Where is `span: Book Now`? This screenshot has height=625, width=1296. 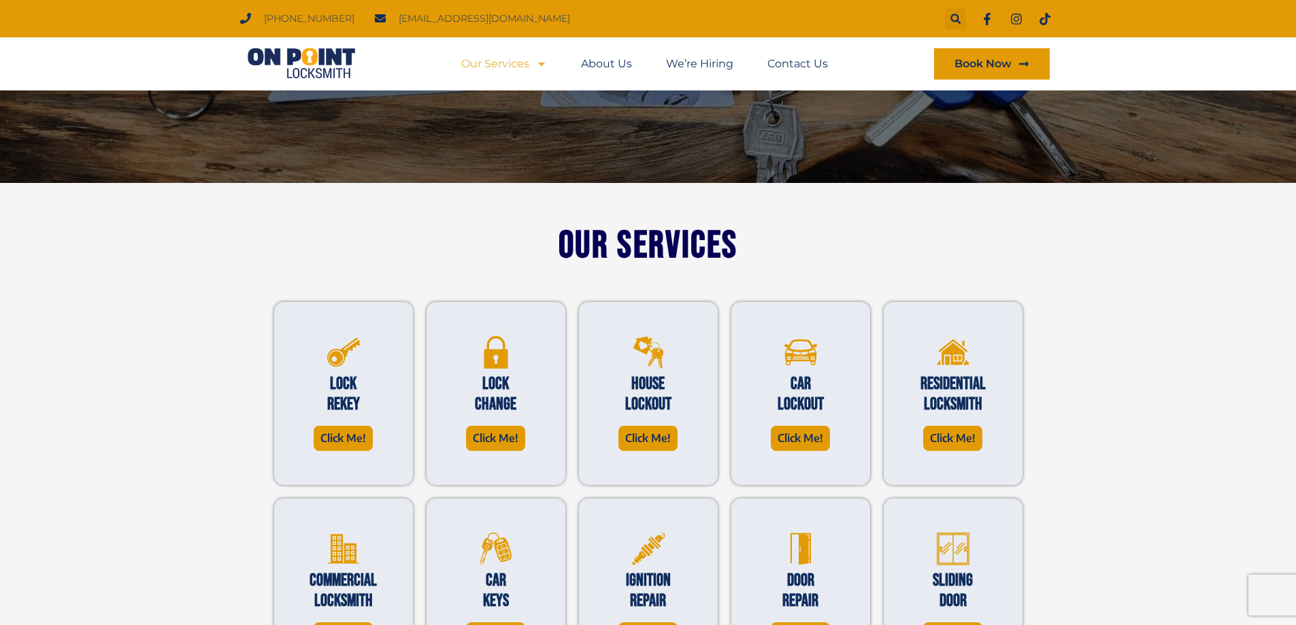
span: Book Now is located at coordinates (983, 64).